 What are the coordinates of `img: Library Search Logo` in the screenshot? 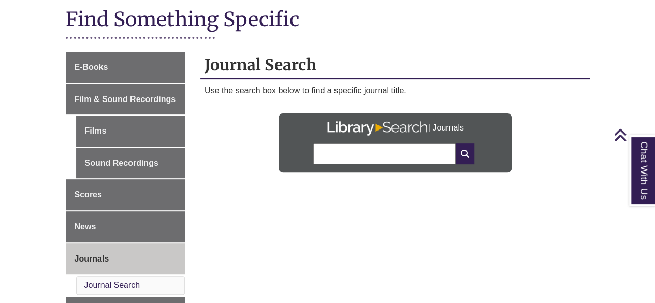 It's located at (377, 128).